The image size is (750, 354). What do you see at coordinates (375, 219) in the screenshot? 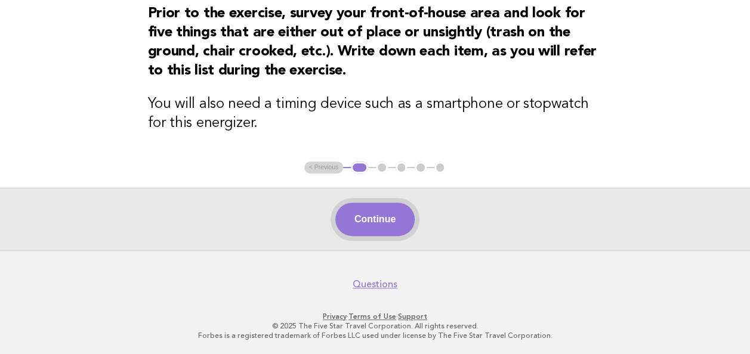
I see `button: Continue` at bounding box center [375, 219].